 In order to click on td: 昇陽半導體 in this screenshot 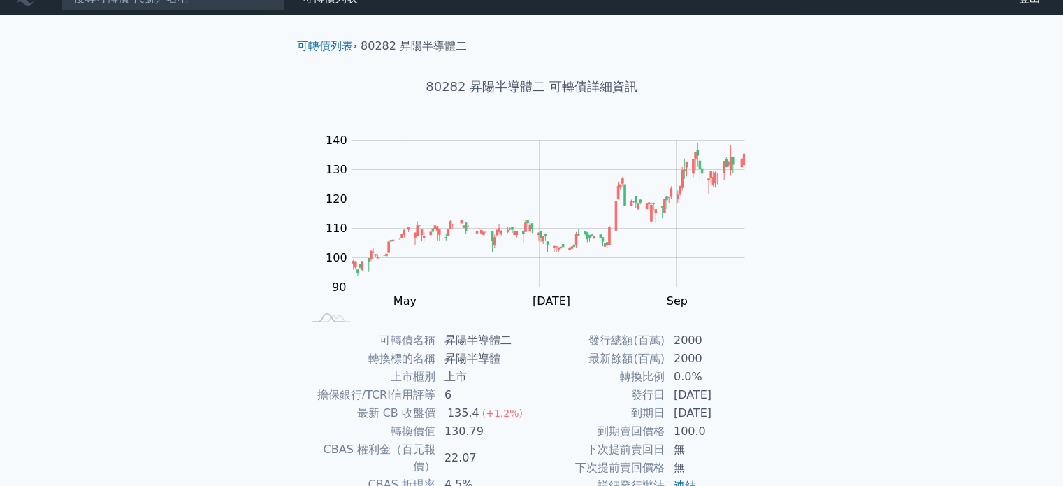, I will do `click(483, 358)`.